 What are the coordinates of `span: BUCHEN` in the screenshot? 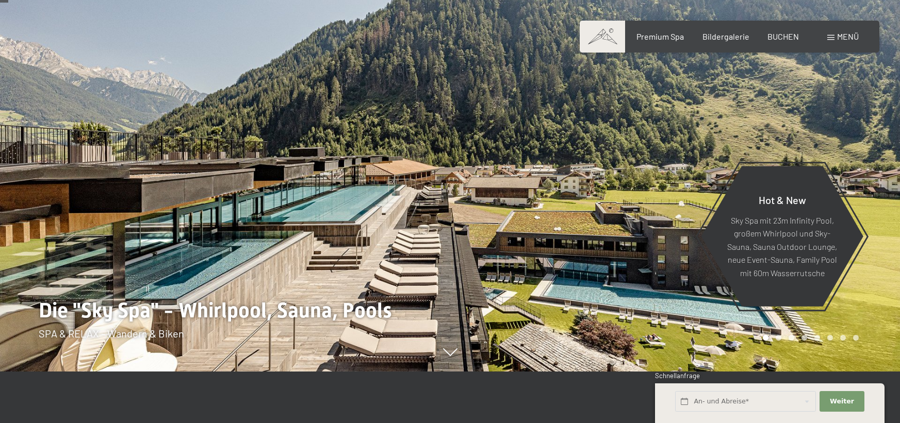 It's located at (783, 36).